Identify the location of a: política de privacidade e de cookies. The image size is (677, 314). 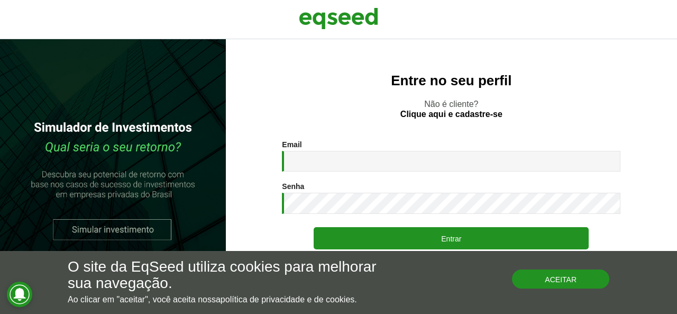
(288, 299).